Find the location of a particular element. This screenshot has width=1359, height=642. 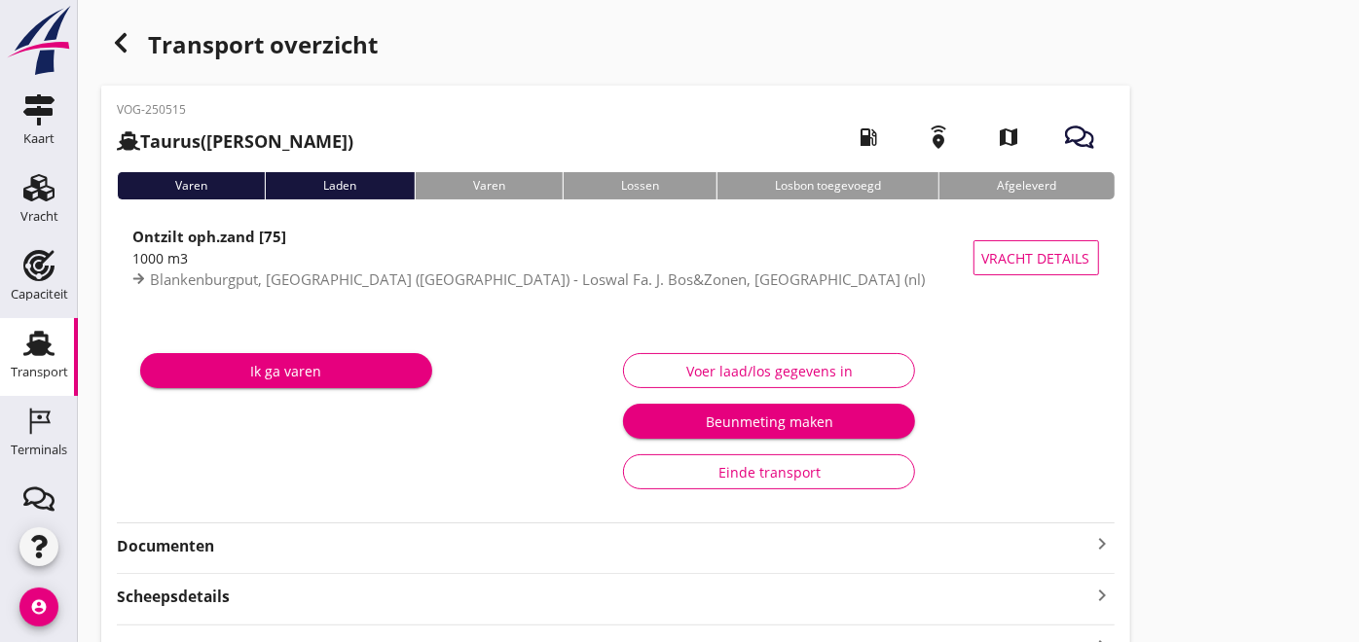

i: map is located at coordinates (1009, 137).